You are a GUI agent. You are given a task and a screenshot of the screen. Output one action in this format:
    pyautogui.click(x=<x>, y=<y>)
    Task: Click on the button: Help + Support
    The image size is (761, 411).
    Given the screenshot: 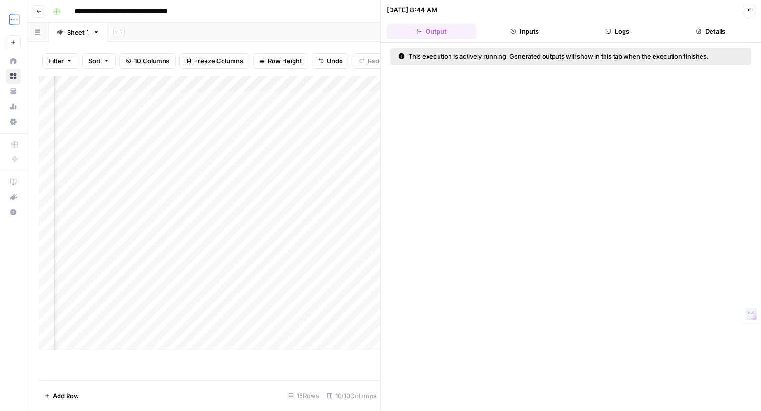 What is the action you would take?
    pyautogui.click(x=13, y=212)
    